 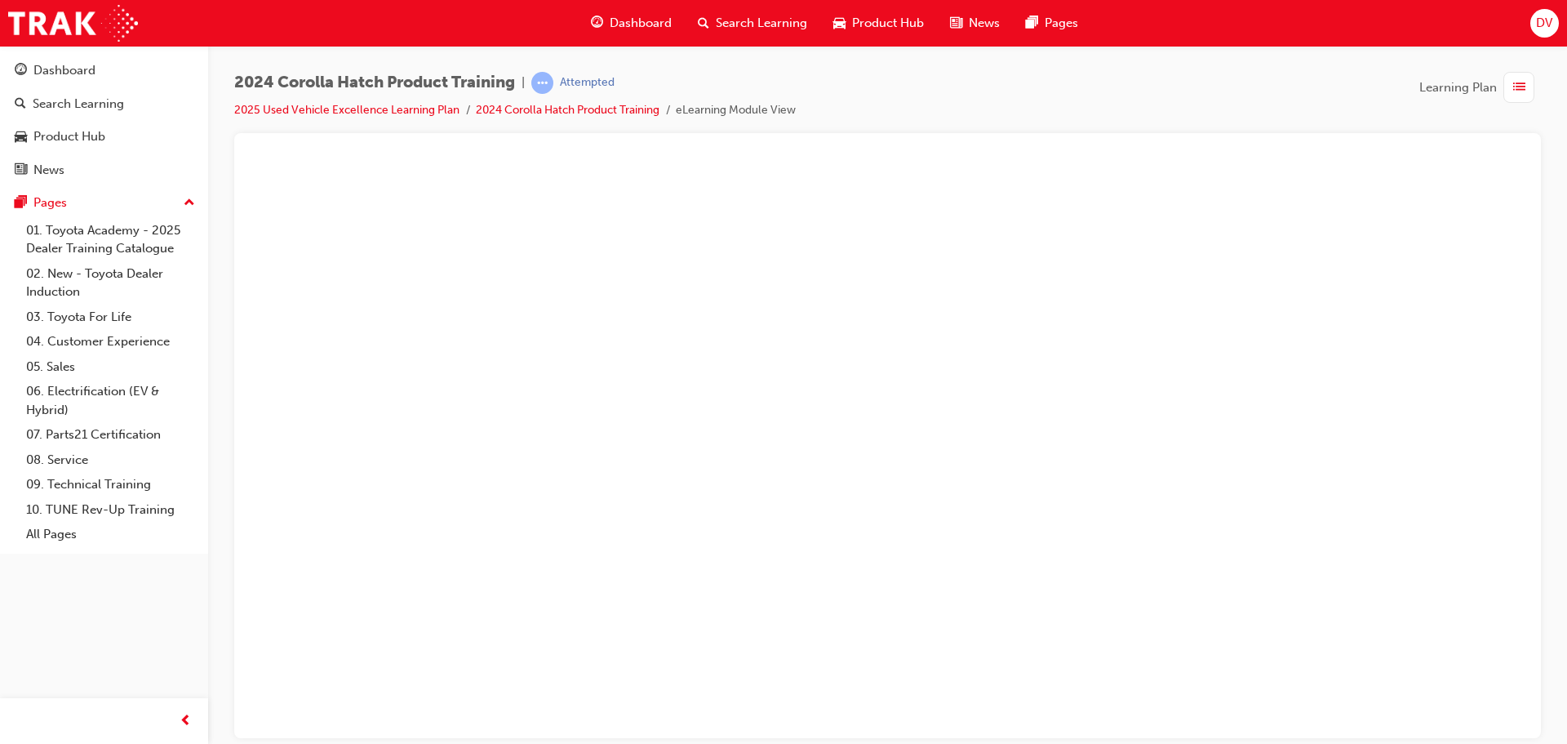 What do you see at coordinates (78, 104) in the screenshot?
I see `div: Search Learning` at bounding box center [78, 104].